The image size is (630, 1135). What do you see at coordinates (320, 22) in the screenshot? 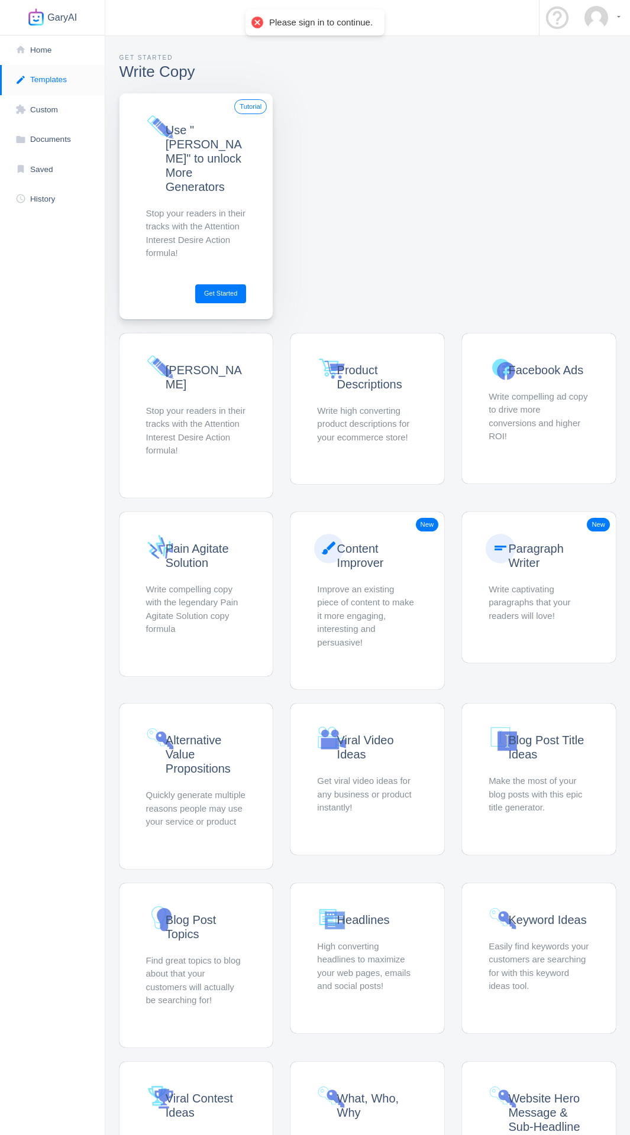
I see `div: Please sign in to continue.` at bounding box center [320, 22].